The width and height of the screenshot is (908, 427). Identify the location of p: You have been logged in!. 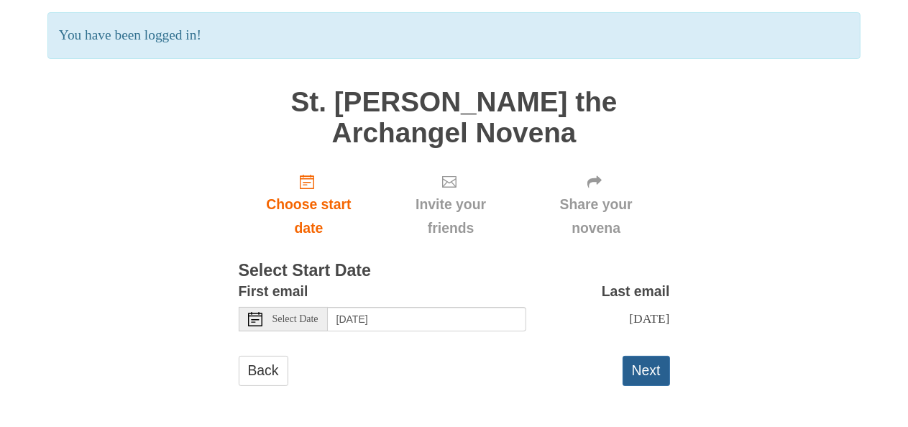
(454, 35).